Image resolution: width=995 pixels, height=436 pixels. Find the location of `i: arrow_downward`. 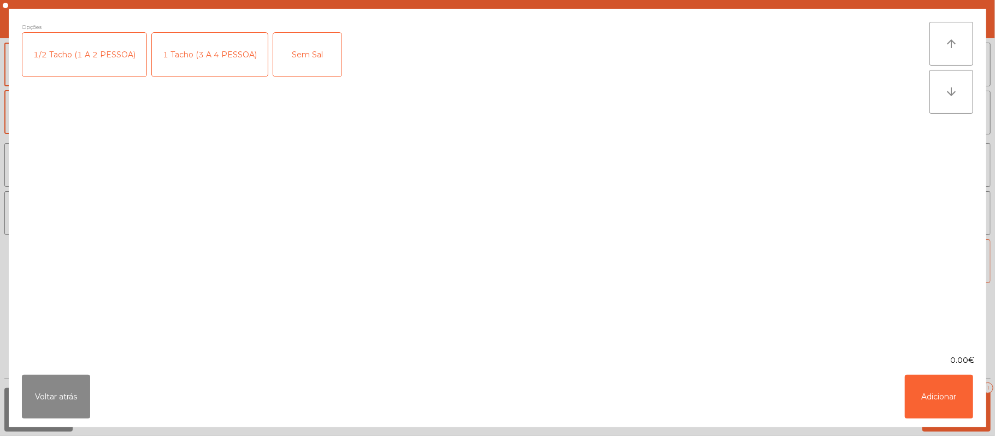

i: arrow_downward is located at coordinates (951, 92).